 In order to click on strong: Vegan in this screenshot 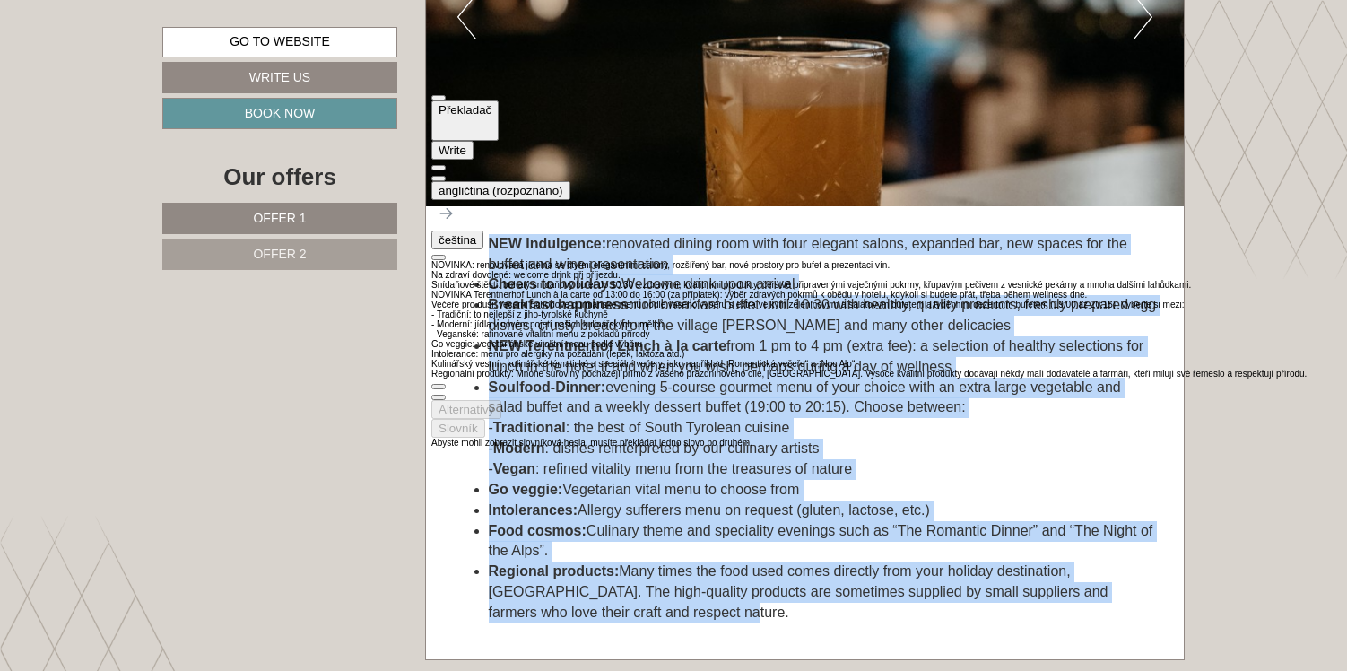, I will do `click(514, 468)`.